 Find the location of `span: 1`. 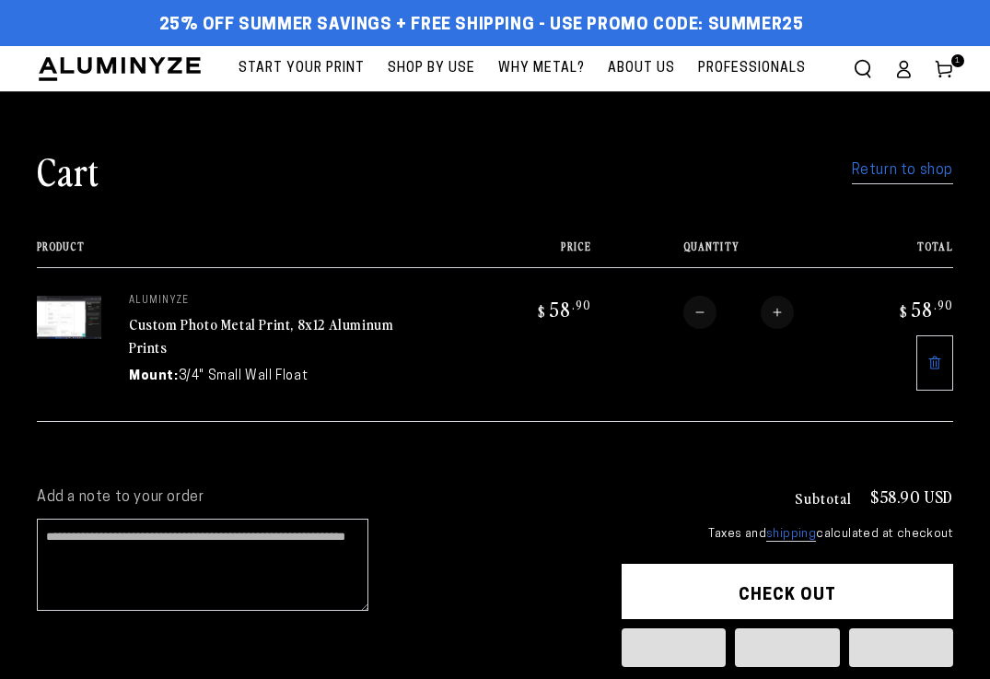

span: 1 is located at coordinates (958, 61).